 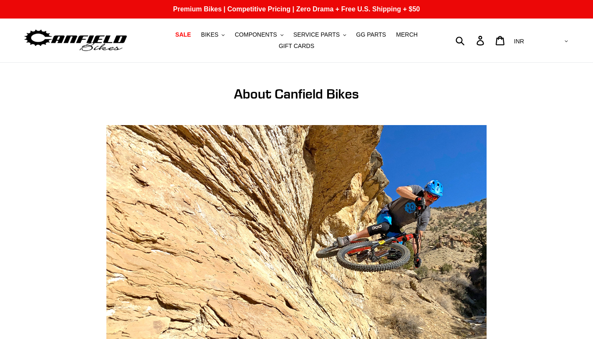 I want to click on span: COMPONENTS, so click(x=256, y=34).